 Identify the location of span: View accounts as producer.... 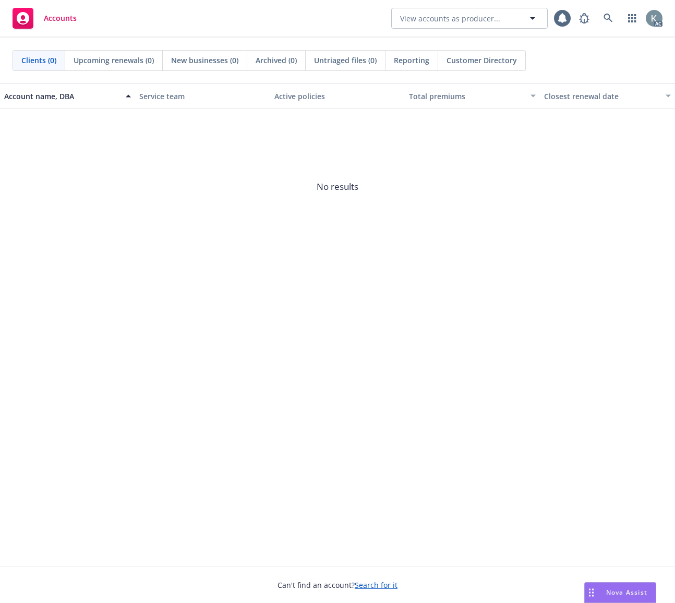
(450, 18).